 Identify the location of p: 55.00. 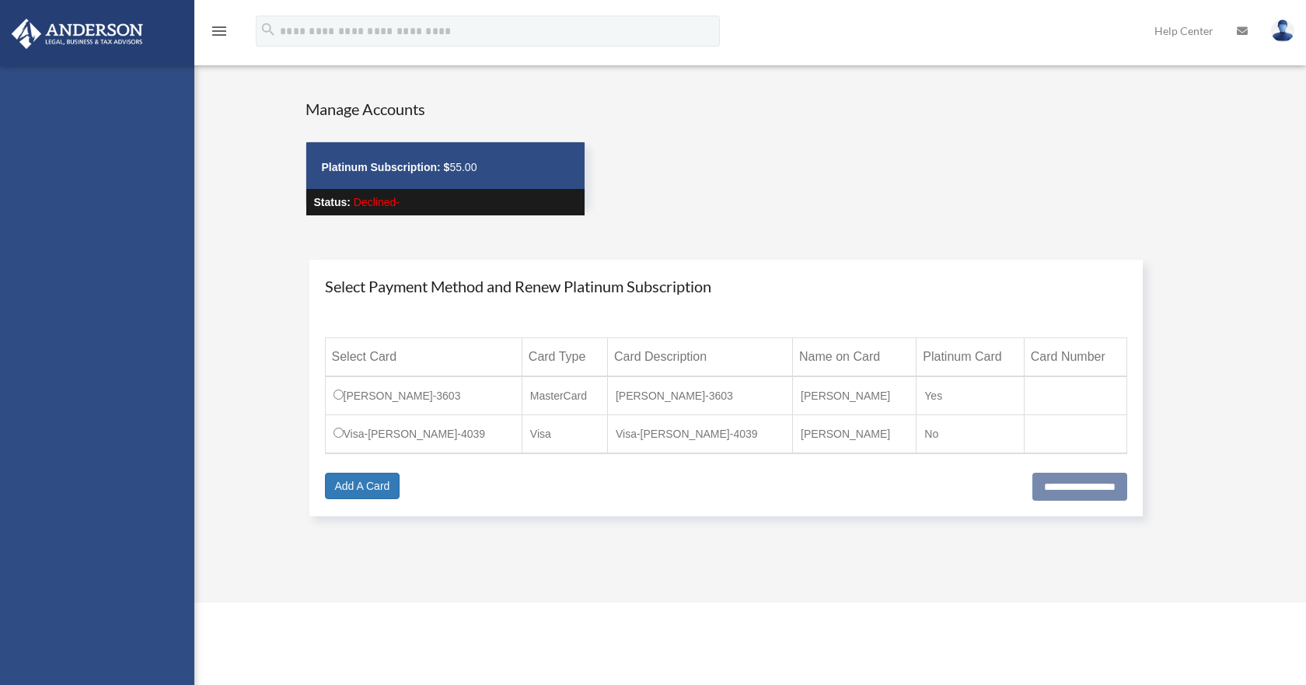
(445, 167).